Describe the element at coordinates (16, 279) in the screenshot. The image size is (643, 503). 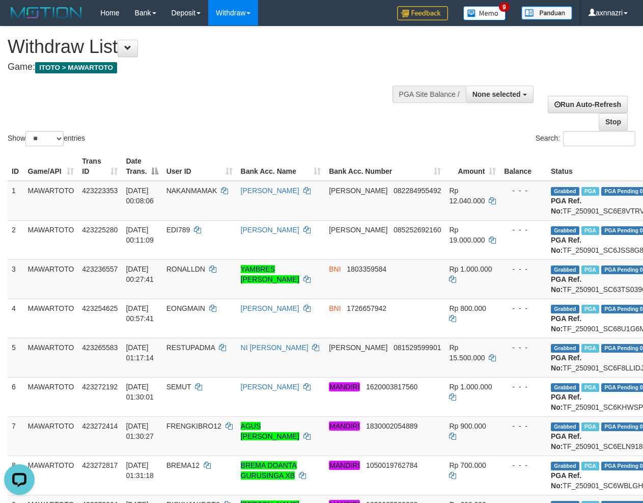
I see `td: 3` at that location.